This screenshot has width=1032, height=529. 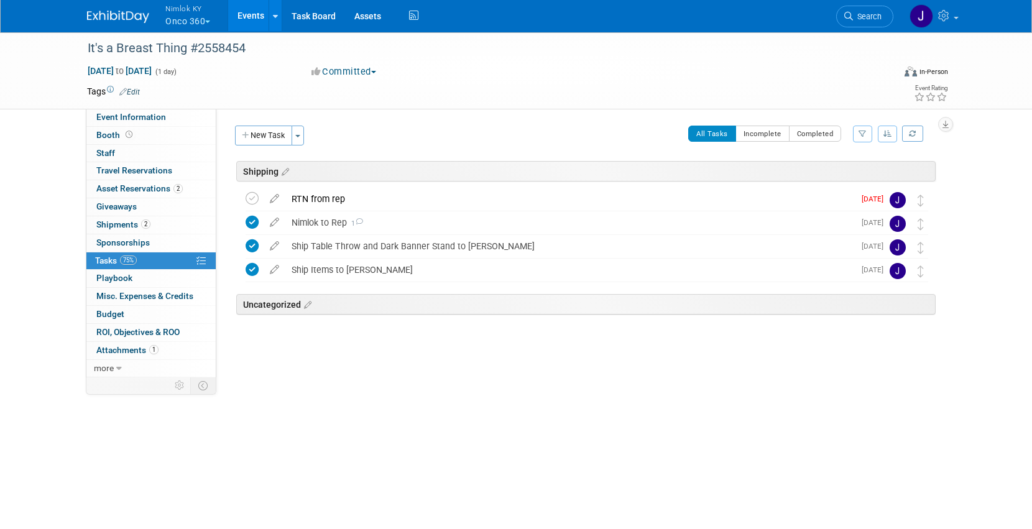 I want to click on div: Event Format, so click(x=884, y=74).